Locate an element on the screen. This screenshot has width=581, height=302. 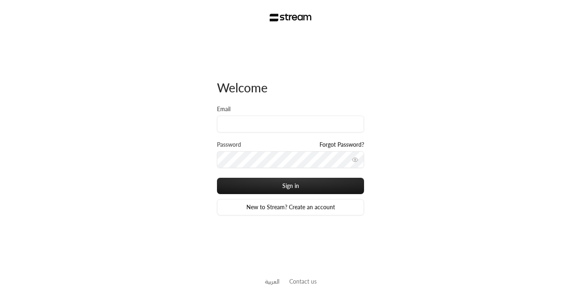
img: Stream Logo is located at coordinates (291, 18).